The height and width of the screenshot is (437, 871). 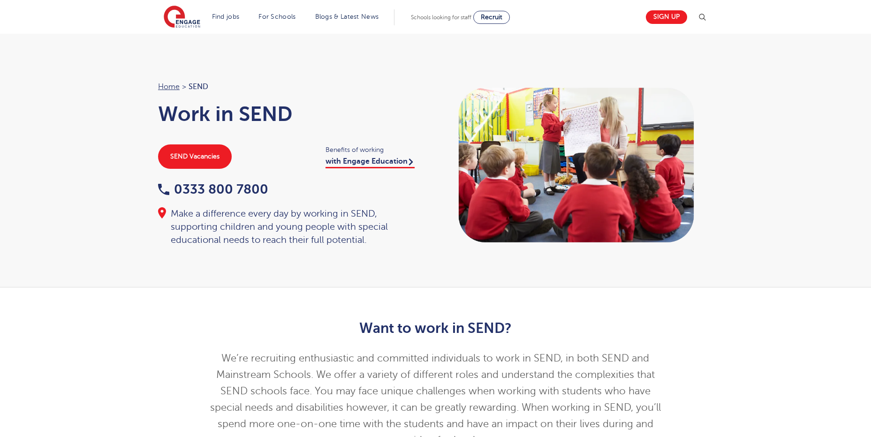 What do you see at coordinates (491, 17) in the screenshot?
I see `a: Recruit` at bounding box center [491, 17].